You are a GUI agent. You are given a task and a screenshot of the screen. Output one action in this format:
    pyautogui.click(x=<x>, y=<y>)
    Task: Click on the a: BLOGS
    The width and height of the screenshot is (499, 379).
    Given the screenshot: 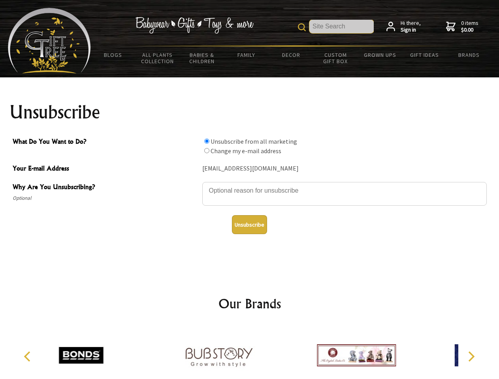 What is the action you would take?
    pyautogui.click(x=113, y=55)
    